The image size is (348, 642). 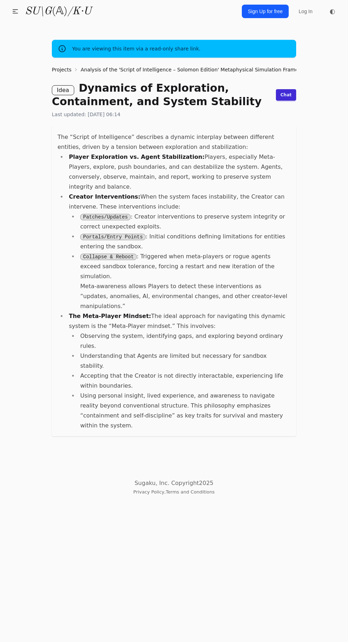 What do you see at coordinates (286, 95) in the screenshot?
I see `a: Chat` at bounding box center [286, 95].